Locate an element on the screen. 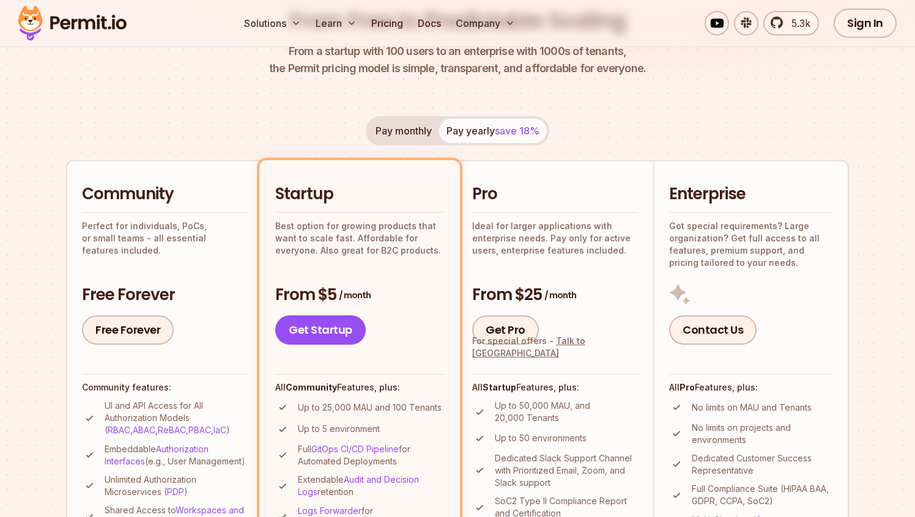 The image size is (915, 517). p: Dedicated Slack Support Channel with Prioritized Email, Zoom, and Slack support is located at coordinates (566, 471).